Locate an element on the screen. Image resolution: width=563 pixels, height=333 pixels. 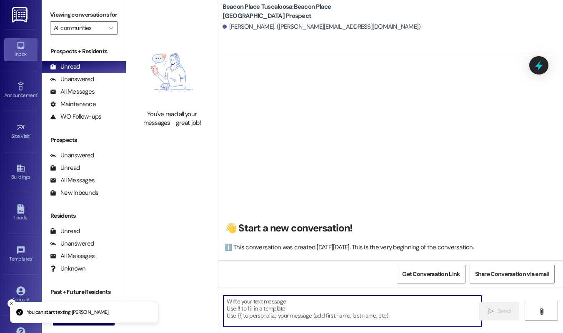
div: Prospects is located at coordinates (84, 140).